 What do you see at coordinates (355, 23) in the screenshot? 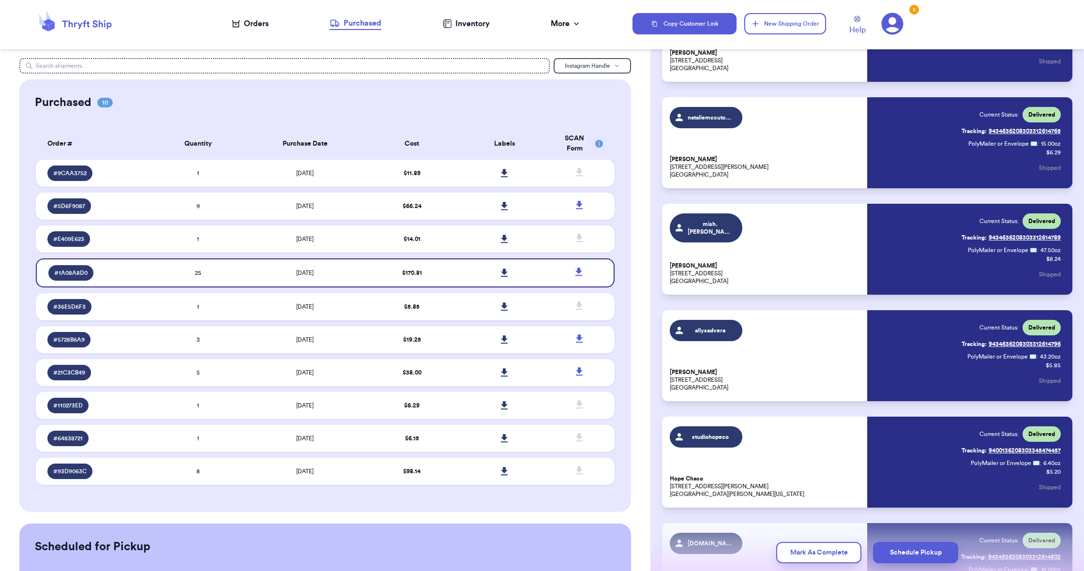
I see `div: Purchased` at bounding box center [355, 23].